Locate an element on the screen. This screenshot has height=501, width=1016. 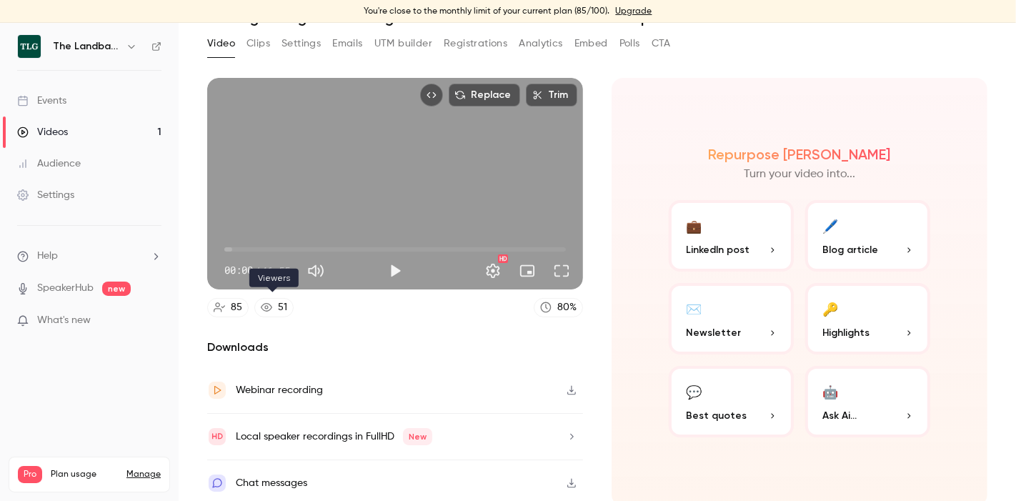
span: Blog article is located at coordinates (850, 249).